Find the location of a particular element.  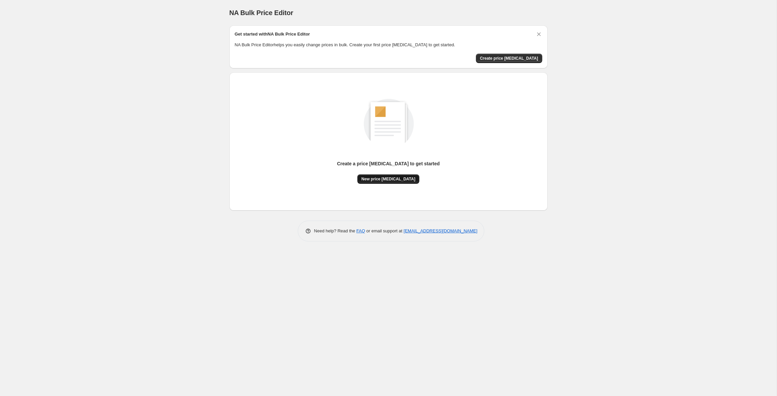

button: Create price change job is located at coordinates (509, 58).